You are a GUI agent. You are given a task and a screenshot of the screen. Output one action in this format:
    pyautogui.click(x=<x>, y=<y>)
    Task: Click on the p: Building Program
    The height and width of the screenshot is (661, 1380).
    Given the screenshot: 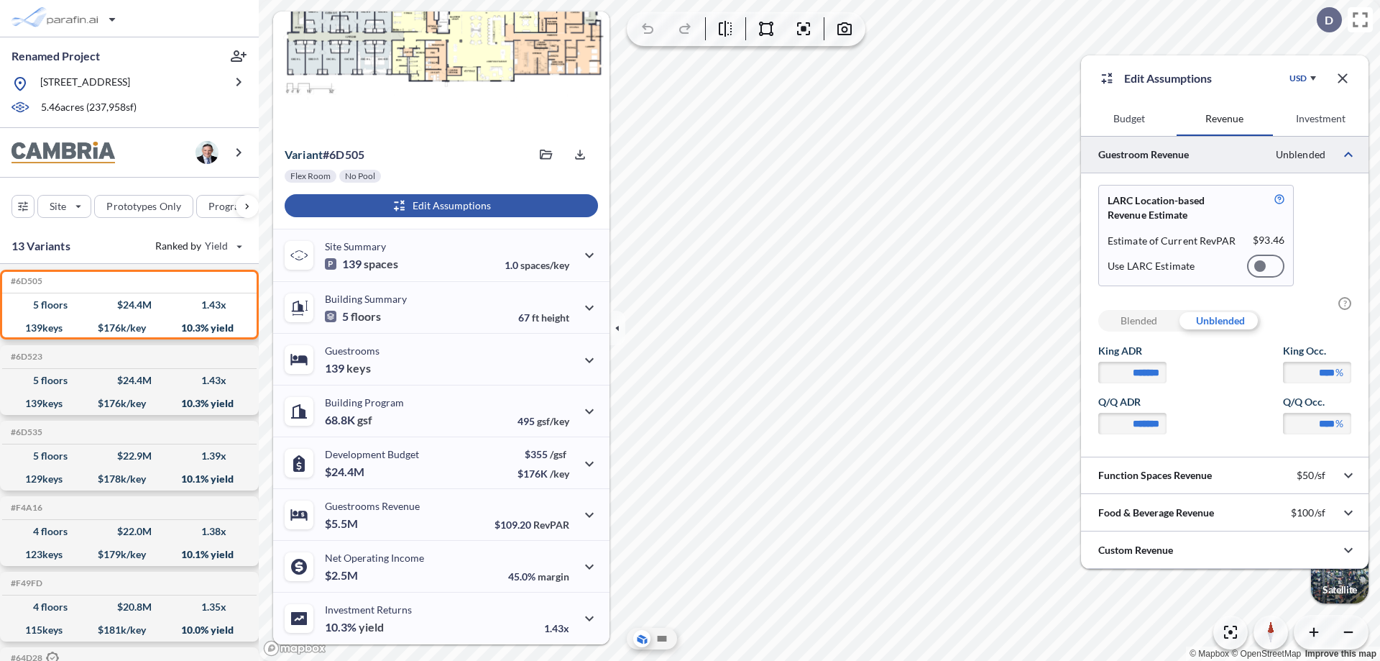 What is the action you would take?
    pyautogui.click(x=365, y=402)
    